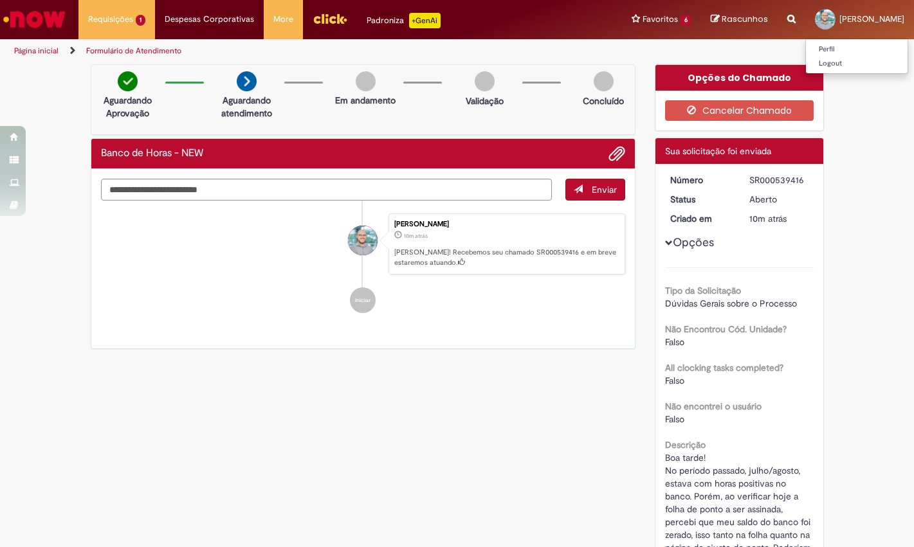 The height and width of the screenshot is (547, 914). Describe the element at coordinates (424, 21) in the screenshot. I see `p: +GenAi` at that location.